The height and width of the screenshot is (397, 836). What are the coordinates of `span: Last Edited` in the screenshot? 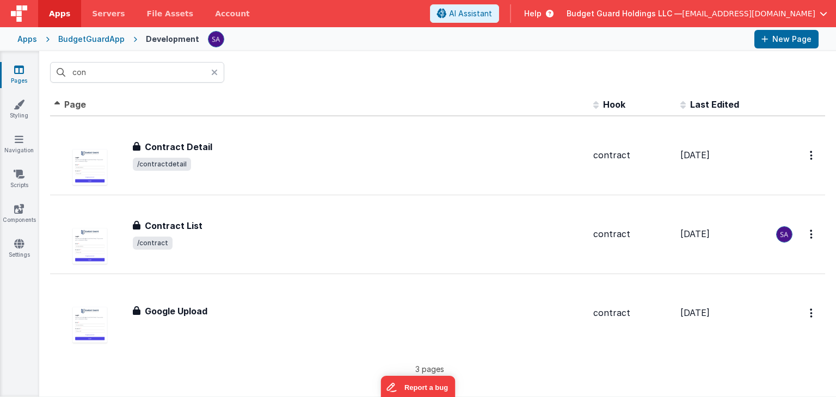 It's located at (715, 105).